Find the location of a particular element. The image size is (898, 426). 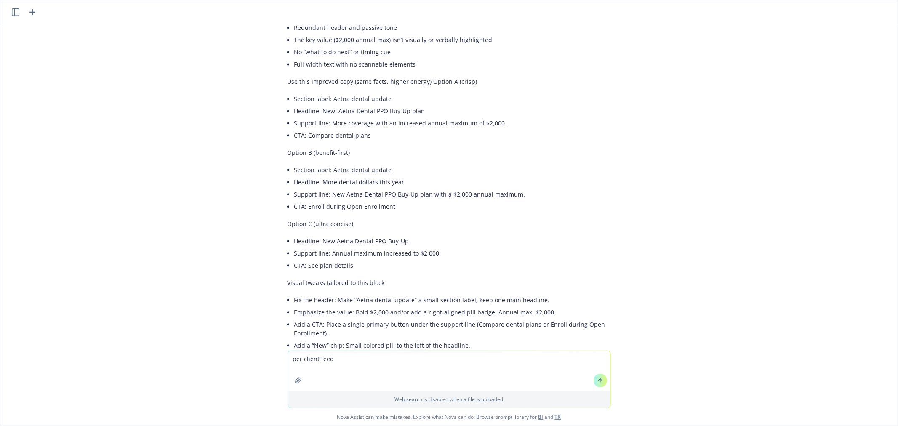

li: Support line: More coverage with an increased annual maximum of $2,000. is located at coordinates (453, 123).